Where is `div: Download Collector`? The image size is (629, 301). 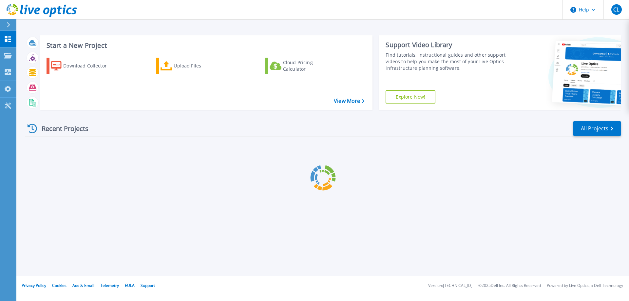 div: Download Collector is located at coordinates (89, 66).